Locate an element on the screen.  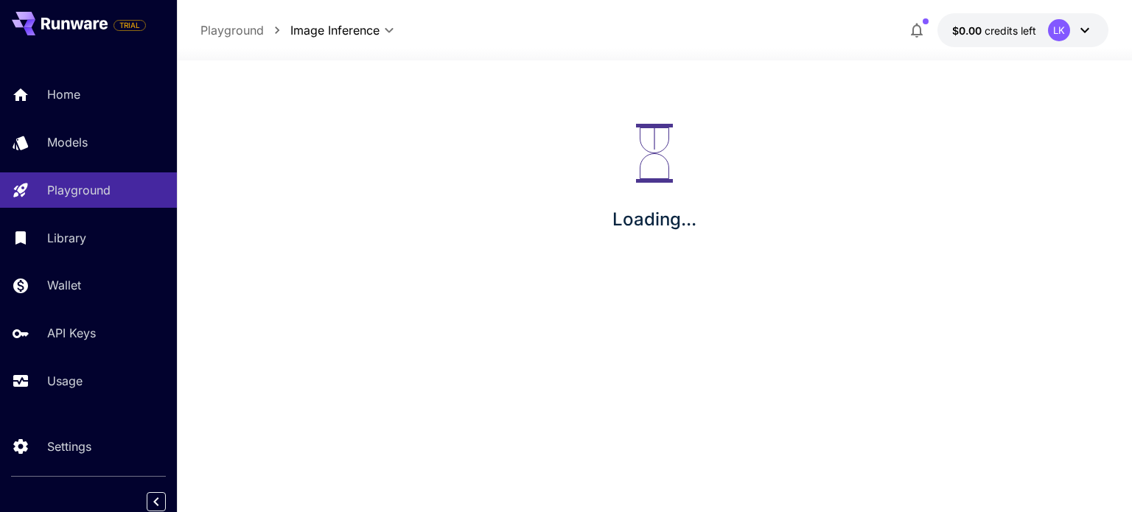
nav: breadcrumb is located at coordinates (245, 30).